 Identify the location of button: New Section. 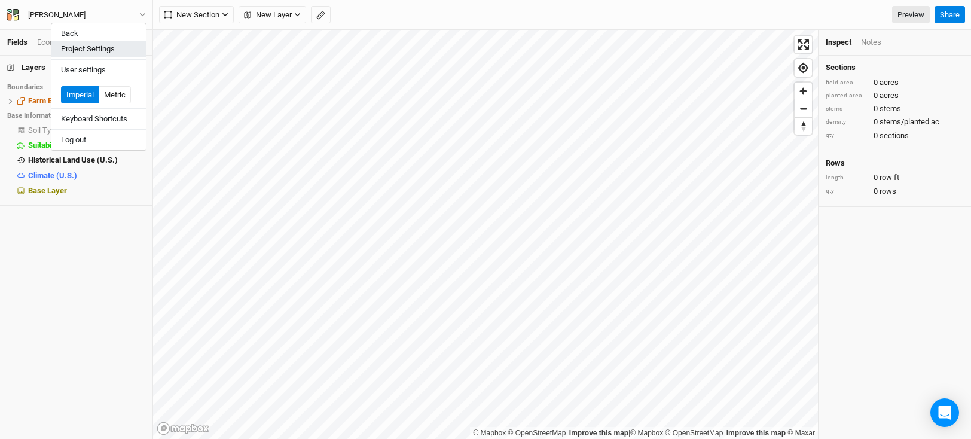
(196, 15).